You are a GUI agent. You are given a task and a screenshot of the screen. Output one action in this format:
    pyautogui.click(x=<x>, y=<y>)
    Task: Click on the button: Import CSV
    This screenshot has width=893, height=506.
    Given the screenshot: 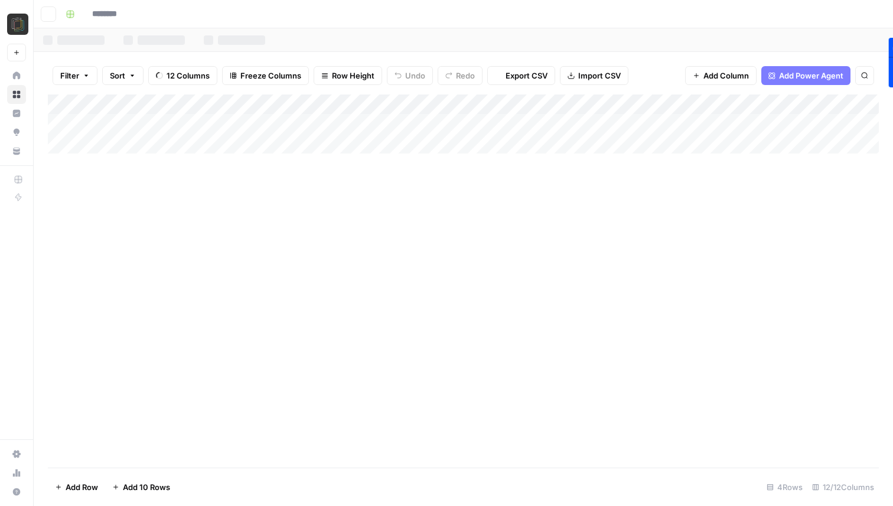 What is the action you would take?
    pyautogui.click(x=594, y=76)
    